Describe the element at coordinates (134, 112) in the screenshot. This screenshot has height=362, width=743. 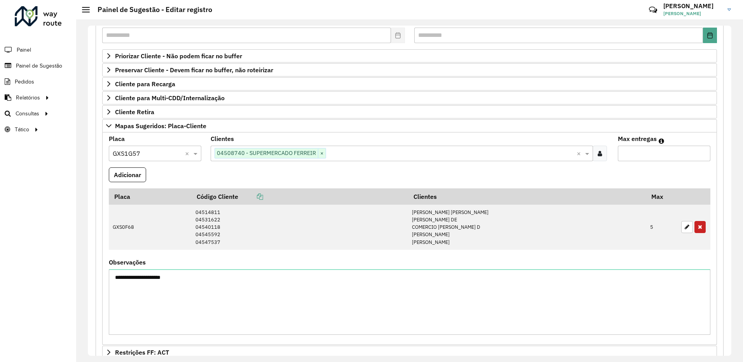
I see `span: Cliente Retira` at that location.